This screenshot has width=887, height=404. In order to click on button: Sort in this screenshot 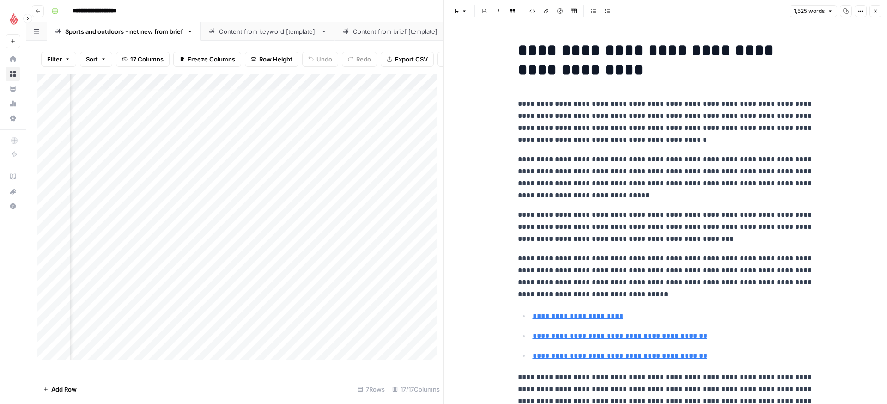, I will do `click(96, 59)`.